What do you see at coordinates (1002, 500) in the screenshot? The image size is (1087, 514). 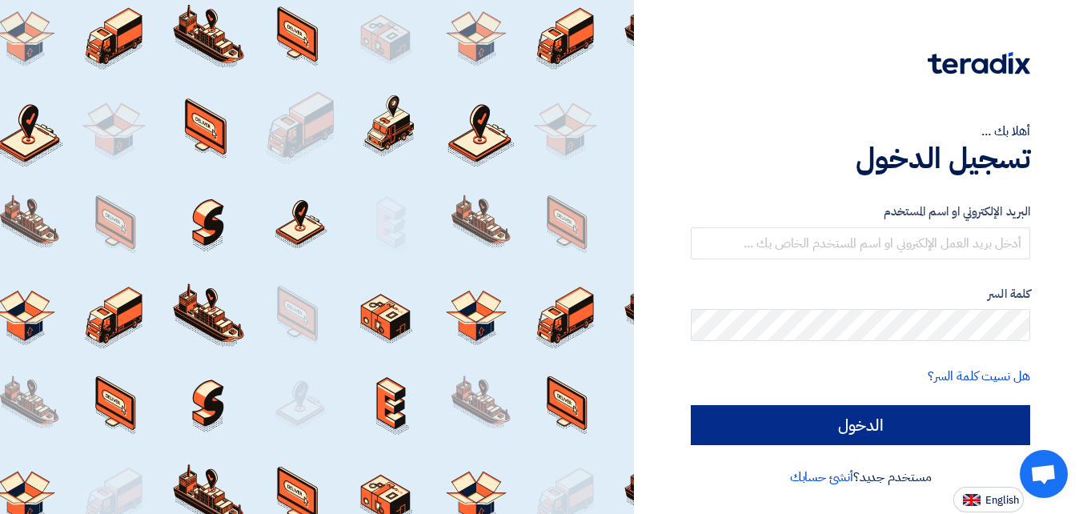 I see `span: English` at bounding box center [1002, 500].